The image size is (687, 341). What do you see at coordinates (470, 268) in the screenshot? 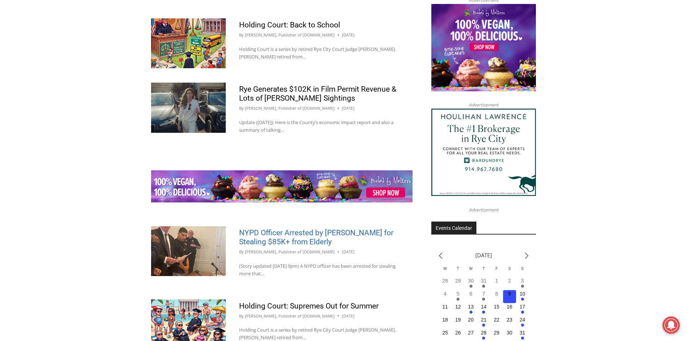
I see `span: W` at bounding box center [470, 268].